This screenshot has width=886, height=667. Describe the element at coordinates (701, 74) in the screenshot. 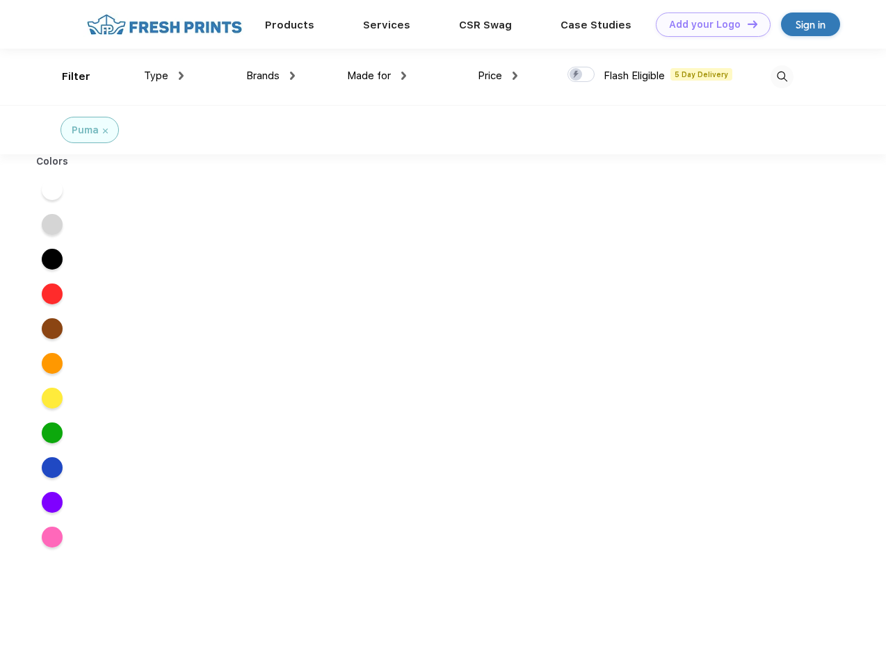

I see `span: 5 Day Delivery` at that location.